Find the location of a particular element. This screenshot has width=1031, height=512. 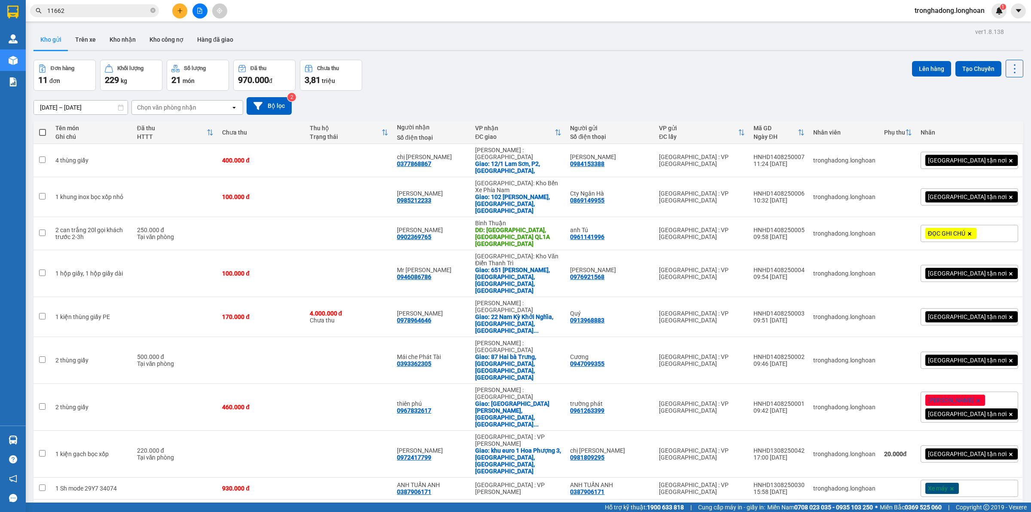

div: 1 kiện thùng giấy PE is located at coordinates (91, 317).